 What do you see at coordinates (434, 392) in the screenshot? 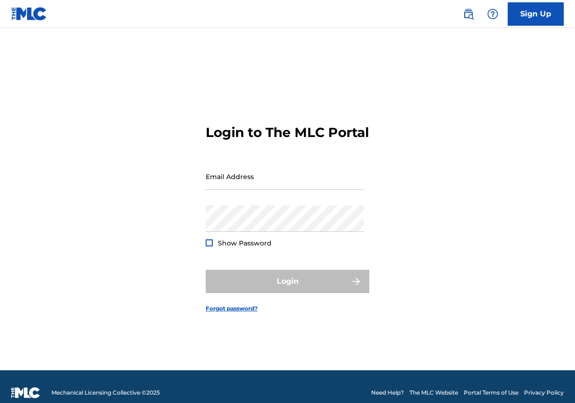
I see `a: The MLC Website` at bounding box center [434, 392].